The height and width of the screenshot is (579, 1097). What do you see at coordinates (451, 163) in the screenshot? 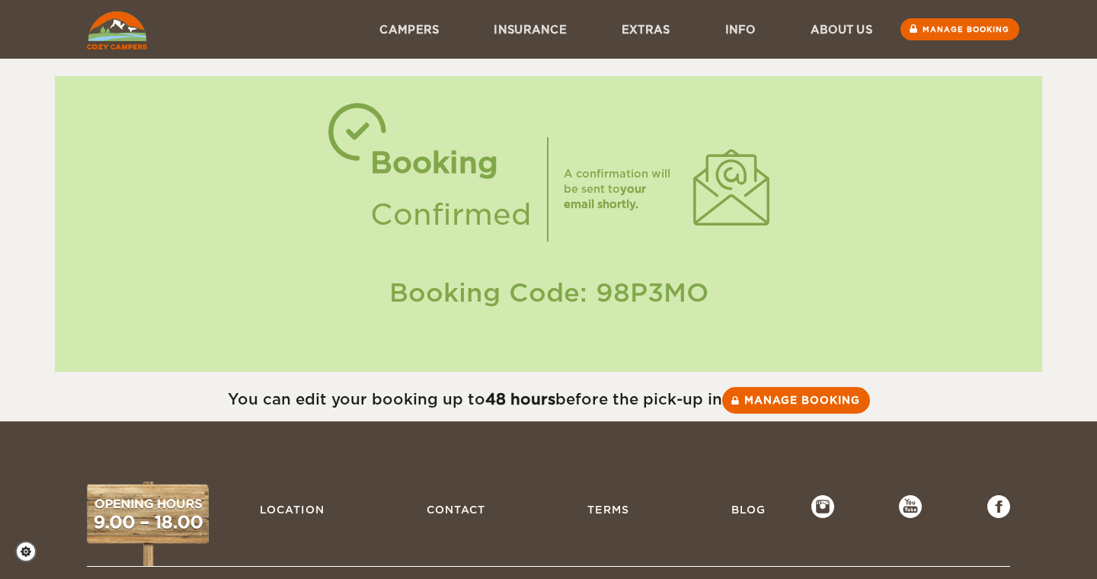
I see `div: Booking` at bounding box center [451, 163].